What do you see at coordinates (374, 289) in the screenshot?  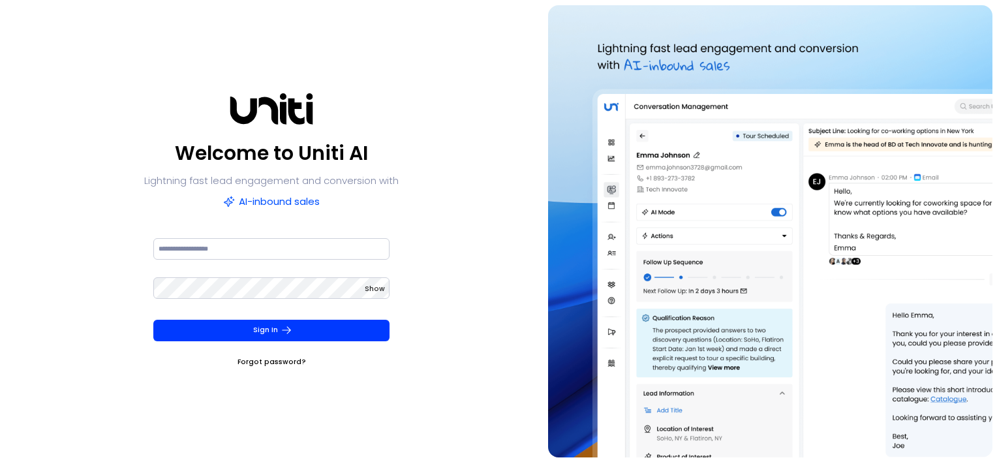 I see `button: Show` at bounding box center [374, 289].